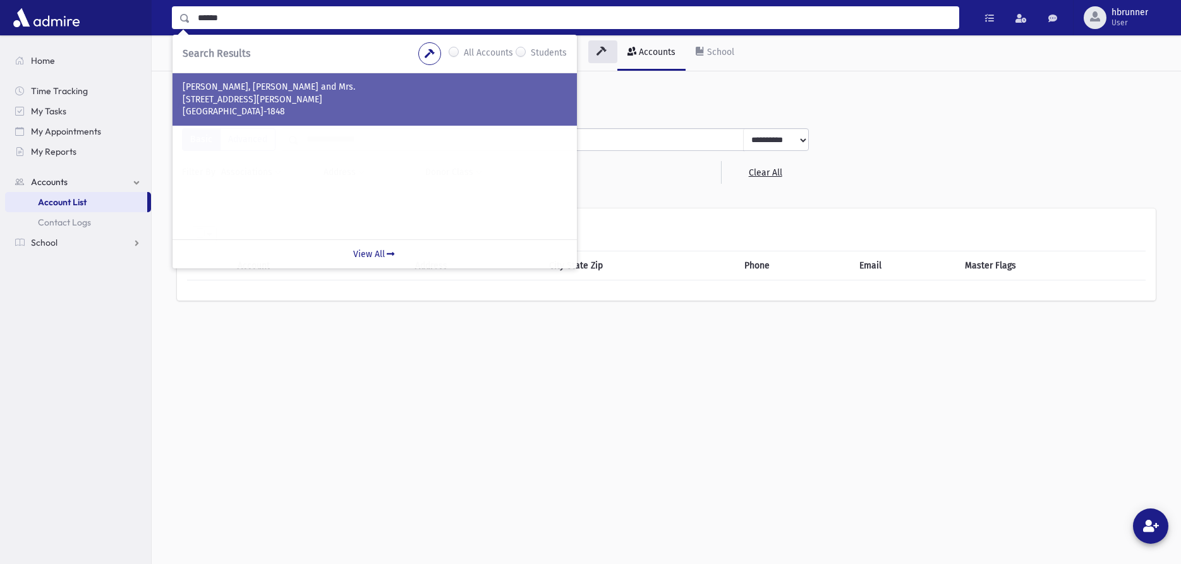  I want to click on th: Email, so click(904, 265).